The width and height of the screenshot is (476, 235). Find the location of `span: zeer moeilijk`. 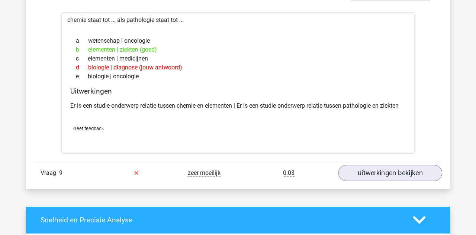

span: zeer moeilijk is located at coordinates (204, 173).